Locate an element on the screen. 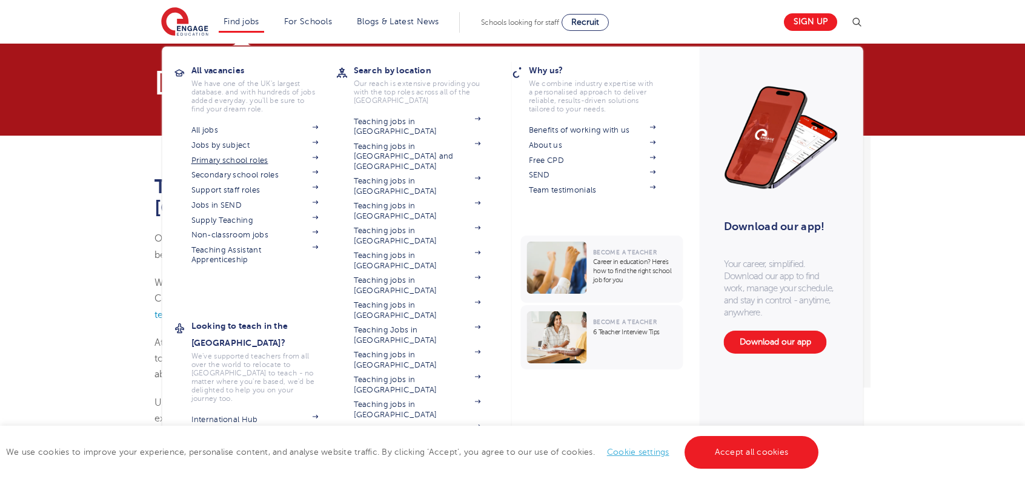 The image size is (1025, 479). h3: All vacancies is located at coordinates (264, 70).